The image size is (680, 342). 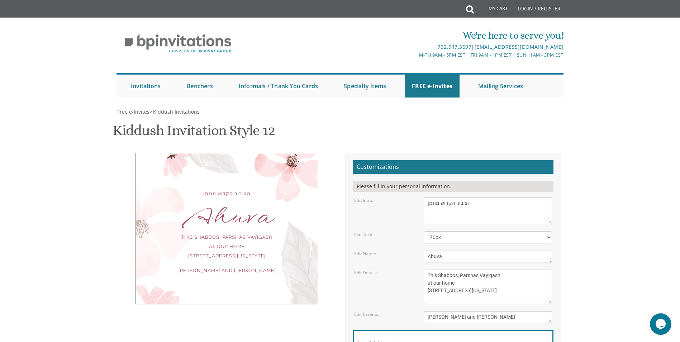 What do you see at coordinates (176, 111) in the screenshot?
I see `span: Kiddush Invitations` at bounding box center [176, 111].